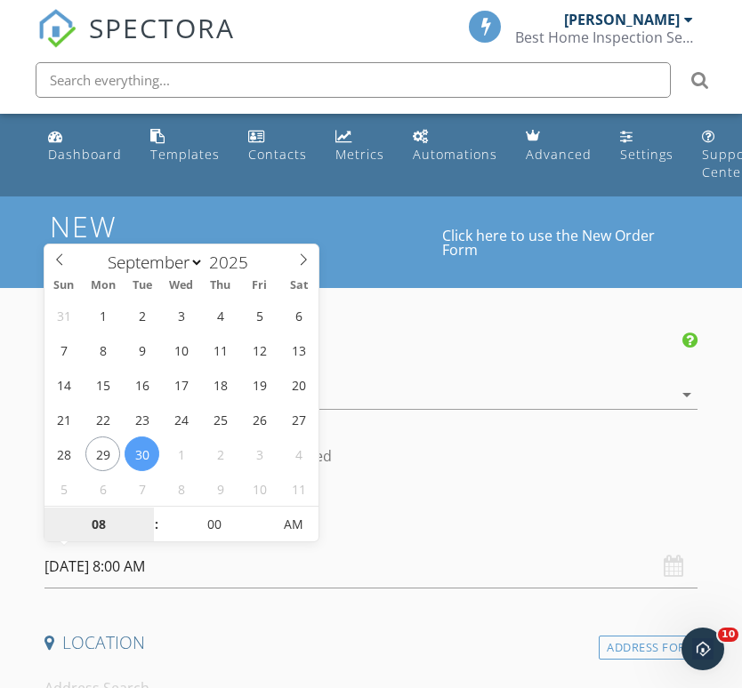 Image resolution: width=742 pixels, height=688 pixels. What do you see at coordinates (141, 488) in the screenshot?
I see `span: October 7, 2025` at bounding box center [141, 488].